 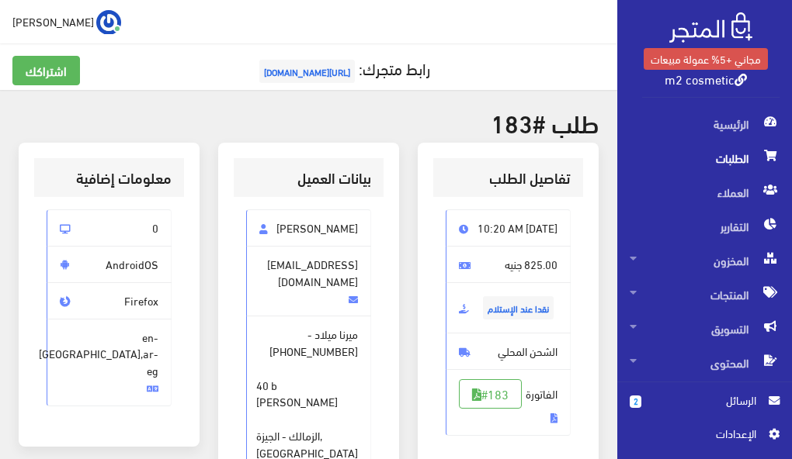 What do you see at coordinates (704, 408) in the screenshot?
I see `a: 2 الرسائل` at bounding box center [704, 408].